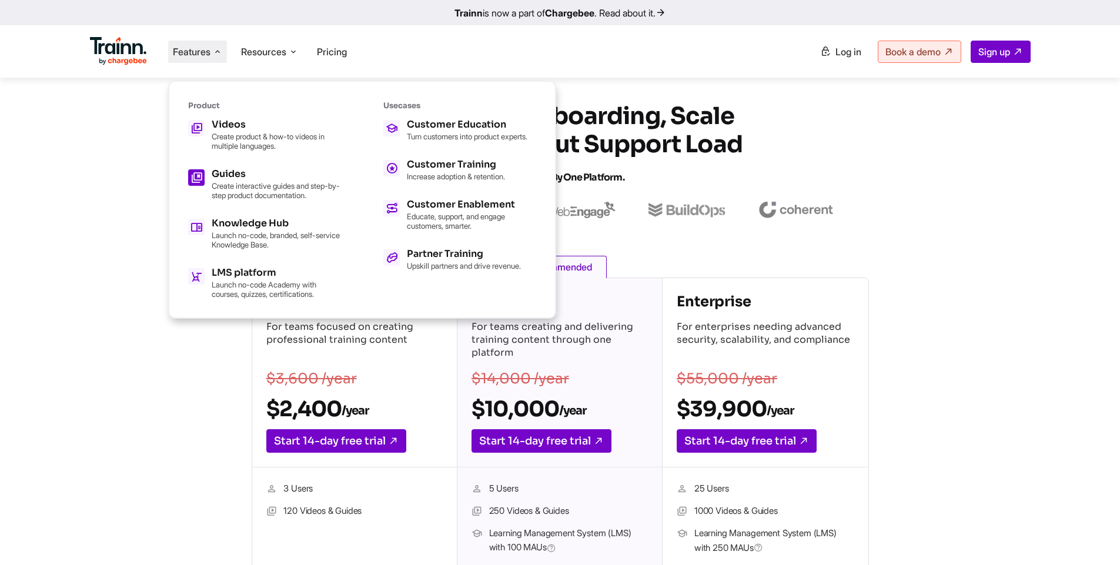  What do you see at coordinates (765, 341) in the screenshot?
I see `p: For enterprises needing advanced security, scalability, and compliance` at bounding box center [765, 341].